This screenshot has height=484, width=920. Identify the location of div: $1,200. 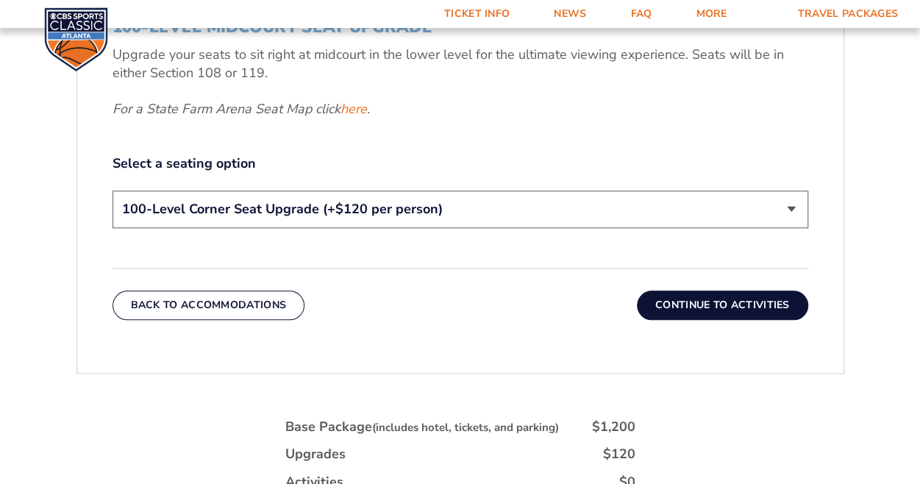
(614, 427).